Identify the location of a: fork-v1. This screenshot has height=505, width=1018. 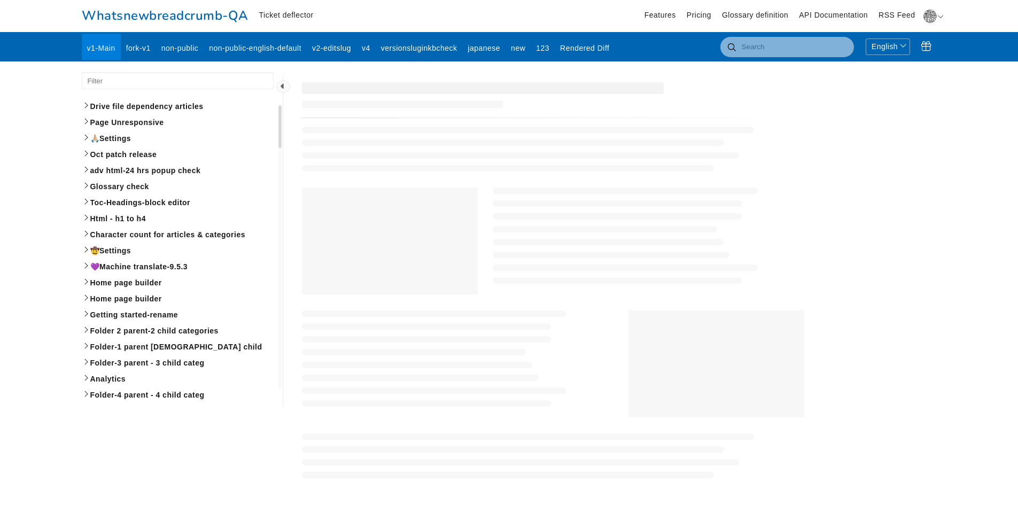
(138, 48).